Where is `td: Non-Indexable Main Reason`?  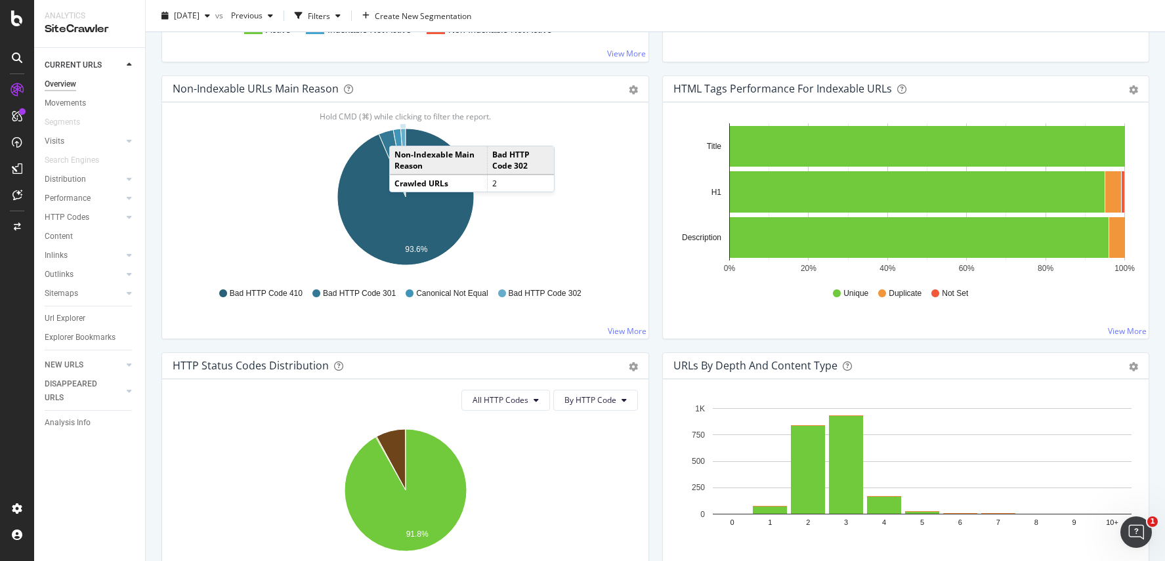
td: Non-Indexable Main Reason is located at coordinates (439, 160).